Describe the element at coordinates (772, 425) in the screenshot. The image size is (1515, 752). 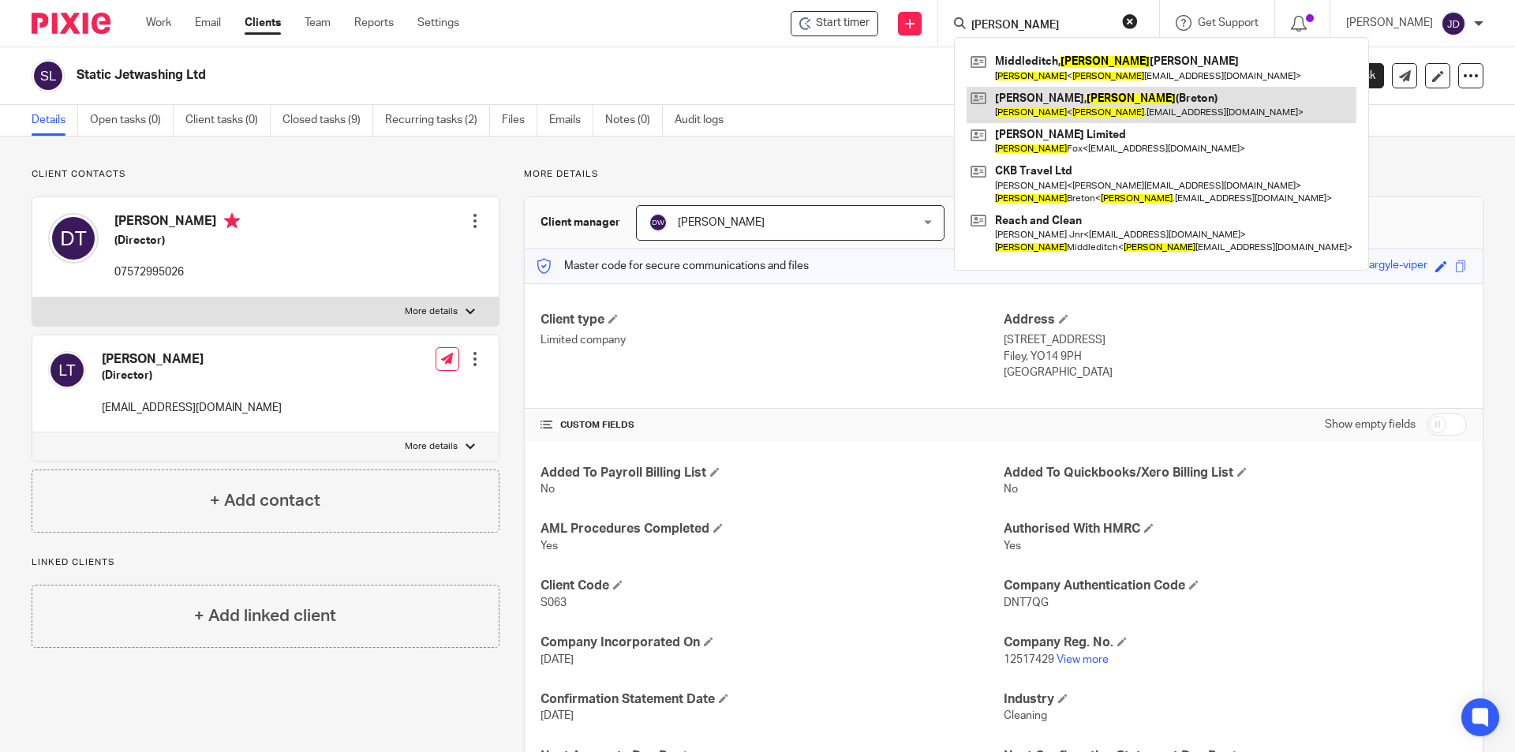
I see `h4: CUSTOM FIELDS` at that location.